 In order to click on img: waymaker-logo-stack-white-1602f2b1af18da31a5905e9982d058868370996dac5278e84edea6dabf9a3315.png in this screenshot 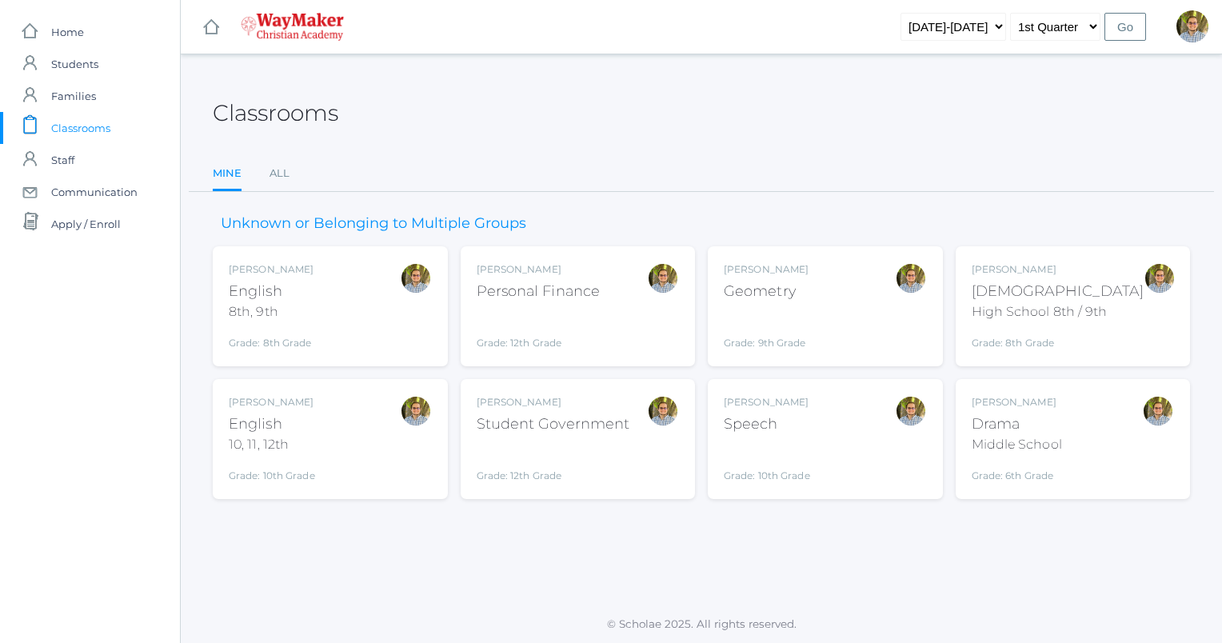, I will do `click(292, 26)`.